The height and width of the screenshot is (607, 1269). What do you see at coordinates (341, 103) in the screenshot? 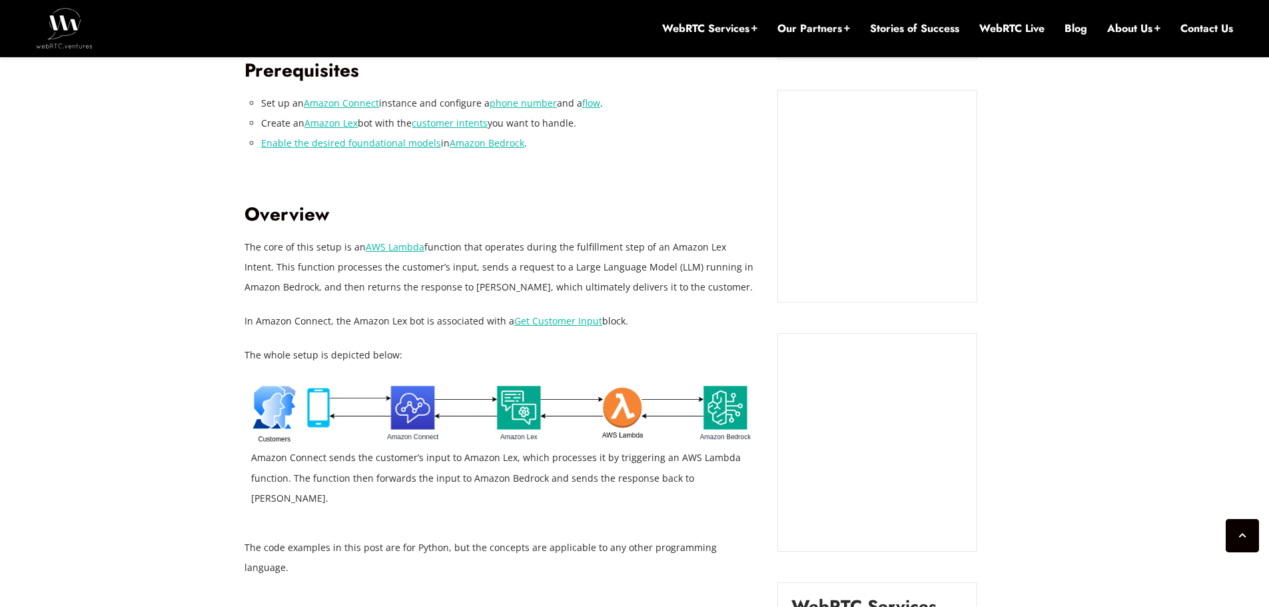
I see `a: Amazon Connect` at bounding box center [341, 103].